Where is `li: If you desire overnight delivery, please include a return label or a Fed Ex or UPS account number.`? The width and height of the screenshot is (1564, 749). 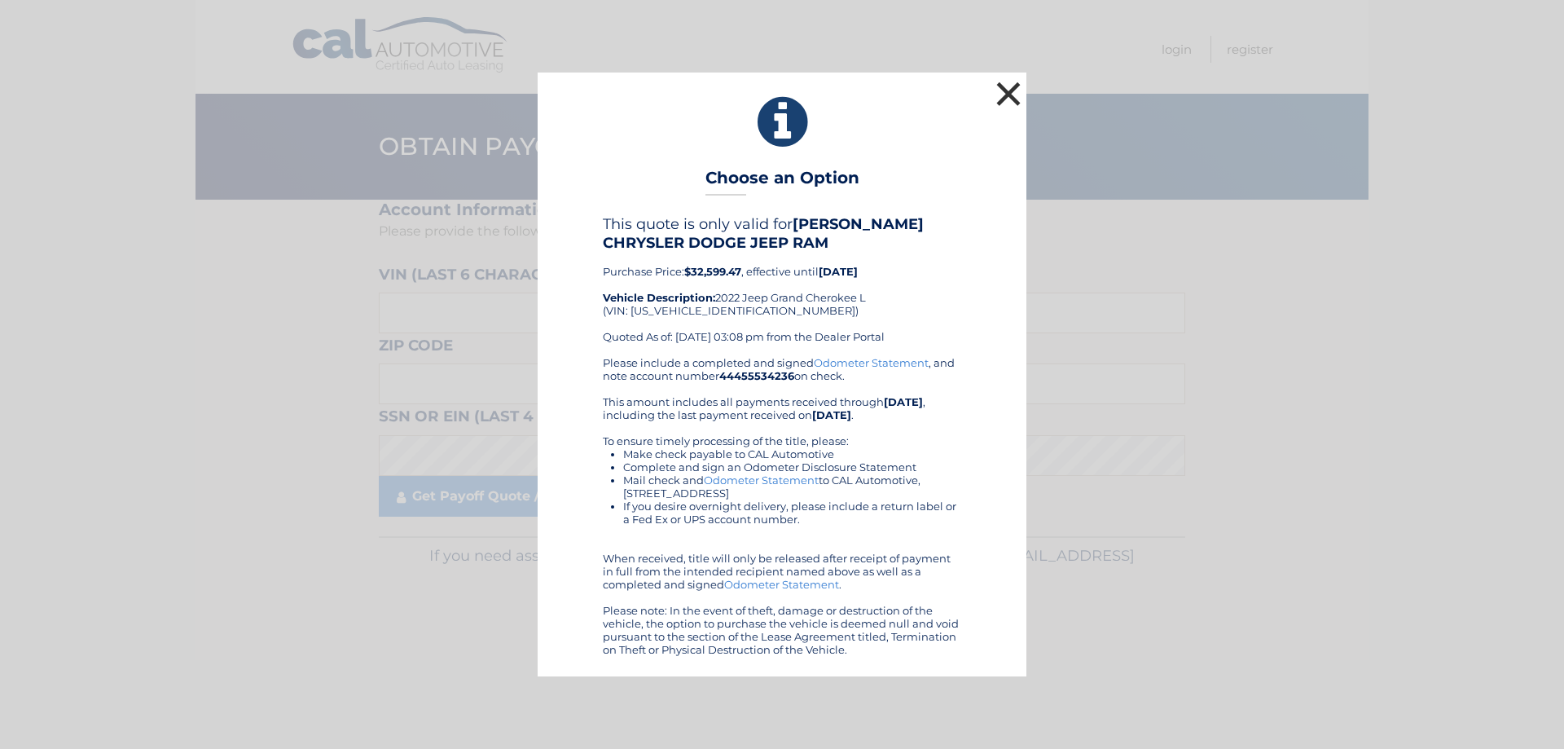
li: If you desire overnight delivery, please include a return label or a Fed Ex or UPS account number. is located at coordinates (792, 512).